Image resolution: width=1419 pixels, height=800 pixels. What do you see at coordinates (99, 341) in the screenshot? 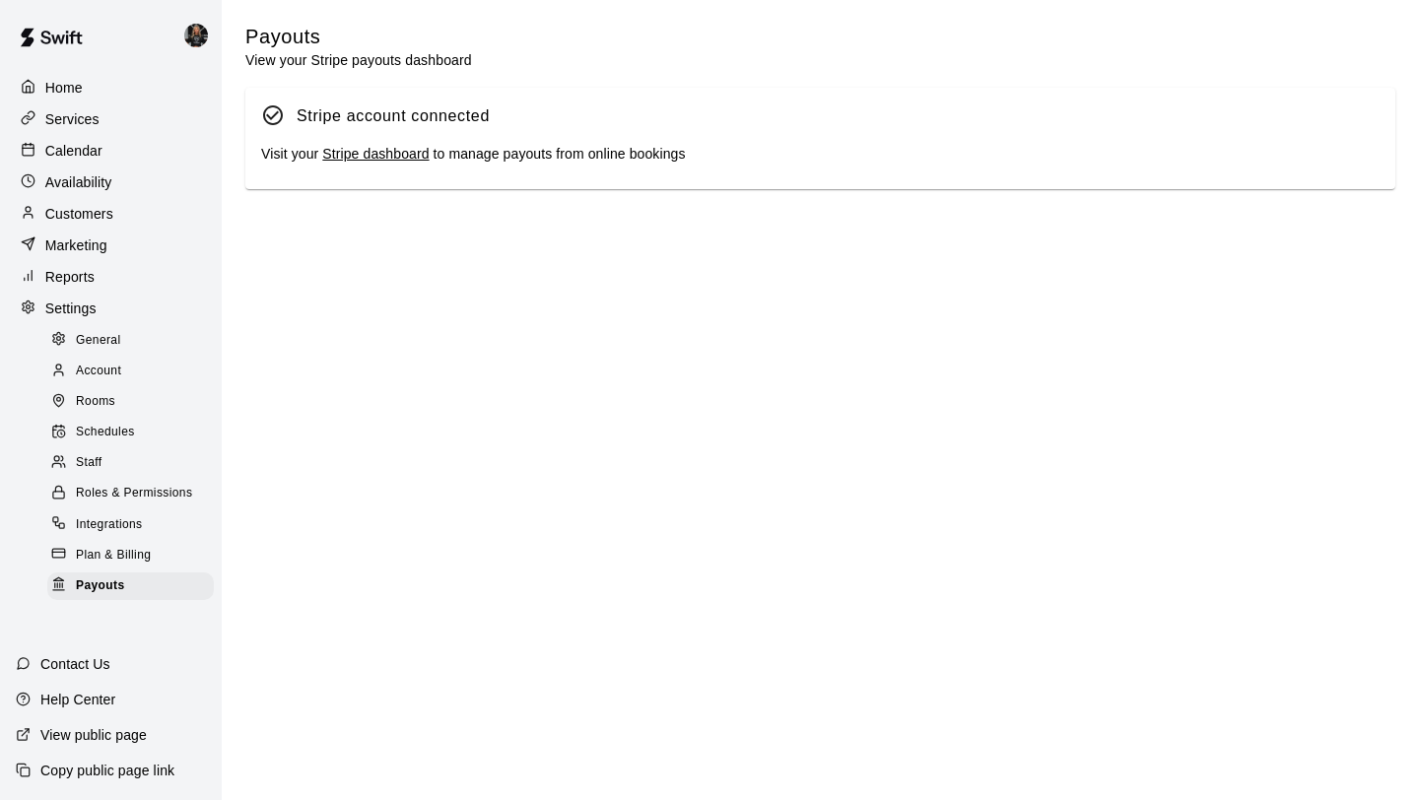
I see `span: General` at bounding box center [99, 341].